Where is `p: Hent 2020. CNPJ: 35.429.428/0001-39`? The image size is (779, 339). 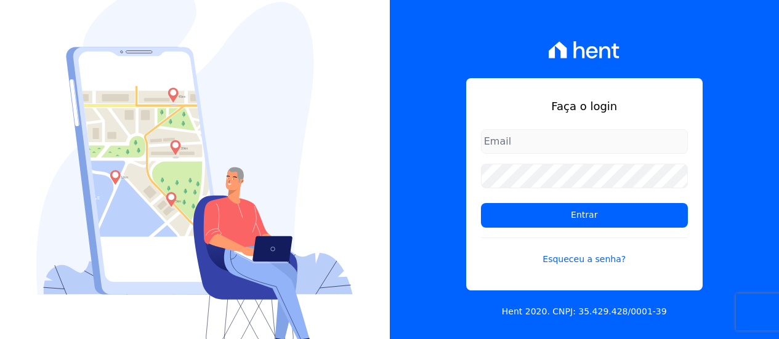
p: Hent 2020. CNPJ: 35.429.428/0001-39 is located at coordinates (584, 311).